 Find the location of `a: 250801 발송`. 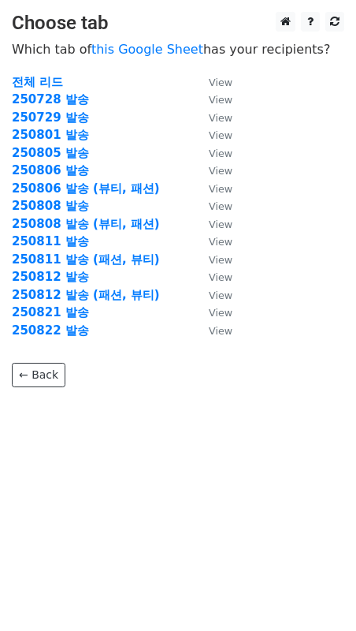

a: 250801 발송 is located at coordinates (50, 135).